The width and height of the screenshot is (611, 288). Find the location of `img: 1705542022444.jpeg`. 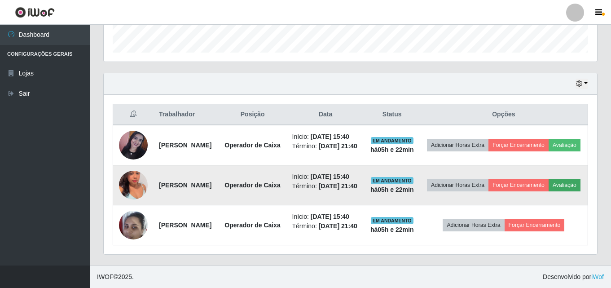

img: 1705542022444.jpeg is located at coordinates (133, 185).